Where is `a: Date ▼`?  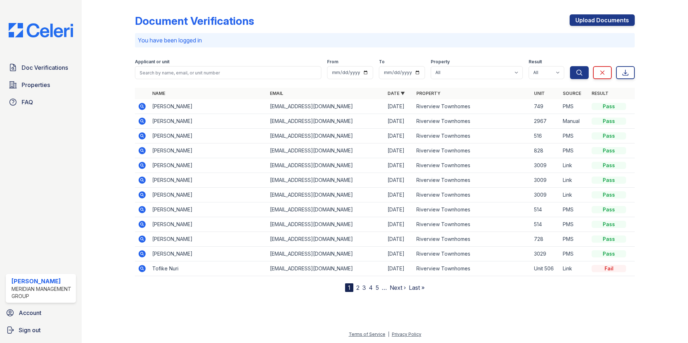
a: Date ▼ is located at coordinates (396, 93).